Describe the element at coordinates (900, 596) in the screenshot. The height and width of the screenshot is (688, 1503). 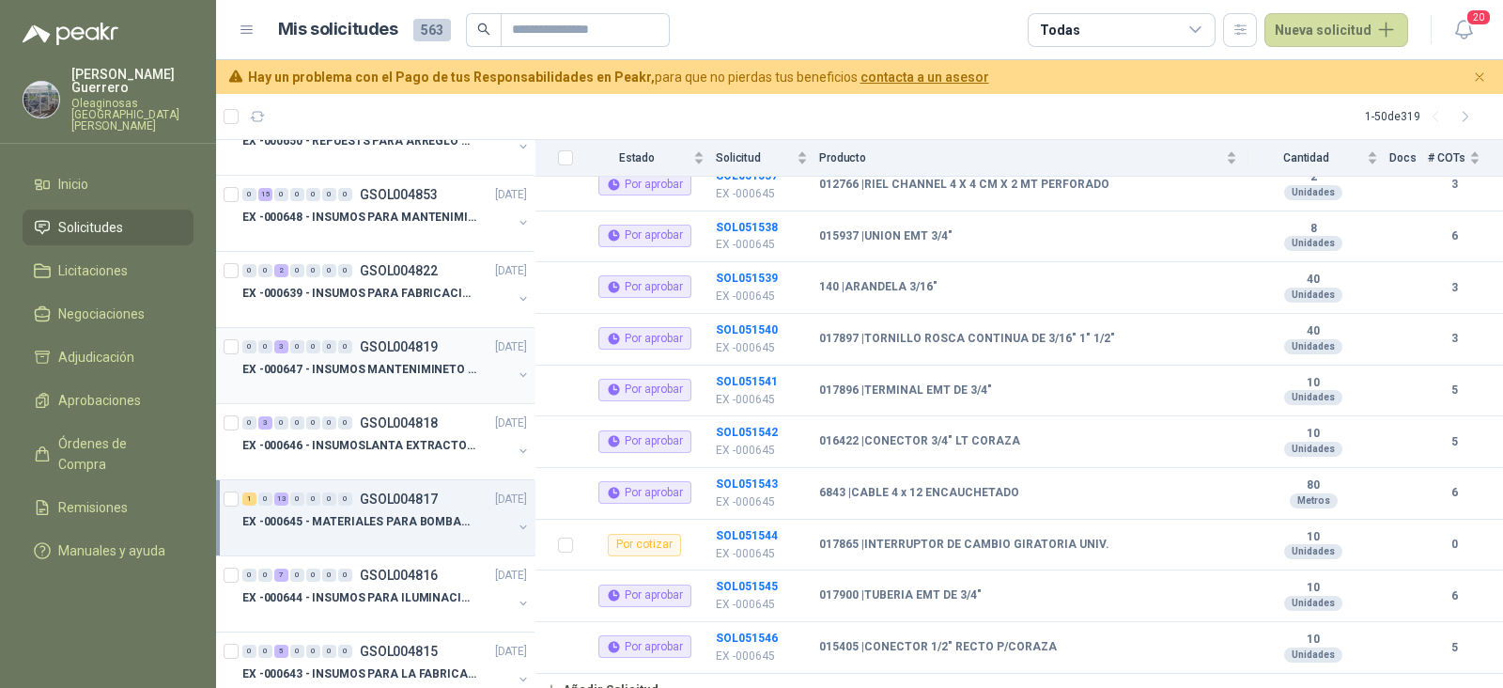
I see `b: 017900 | TUBERIA EMT DE 3/4"` at that location.